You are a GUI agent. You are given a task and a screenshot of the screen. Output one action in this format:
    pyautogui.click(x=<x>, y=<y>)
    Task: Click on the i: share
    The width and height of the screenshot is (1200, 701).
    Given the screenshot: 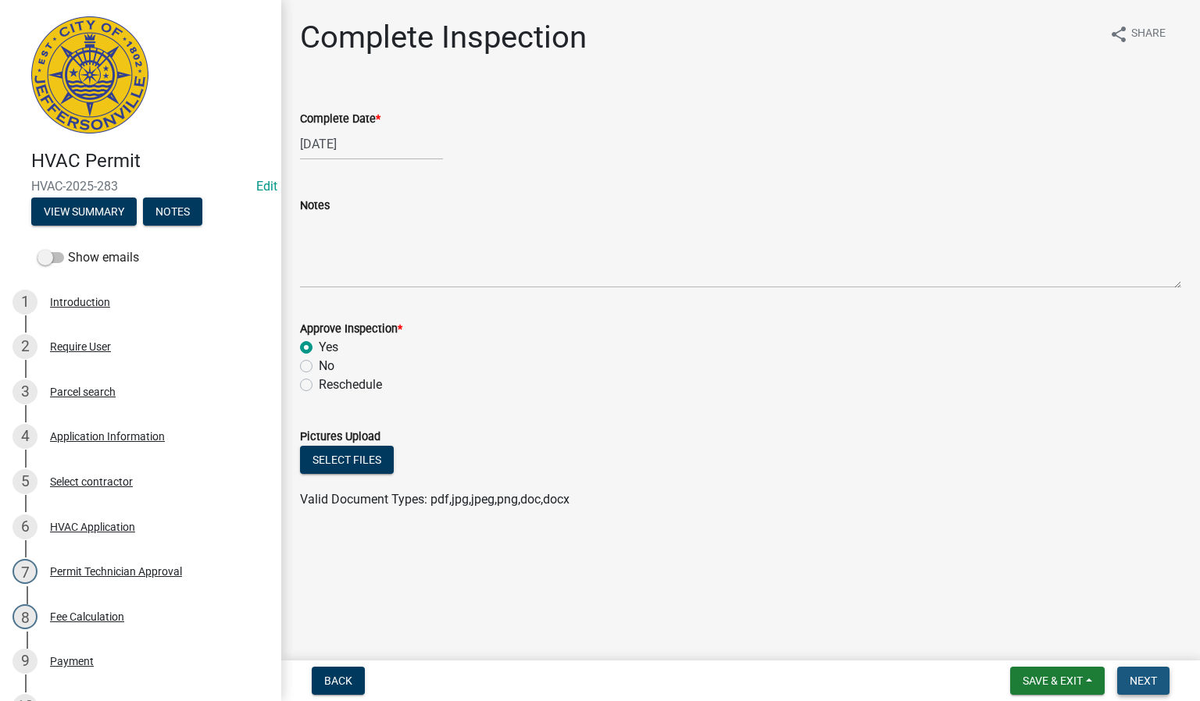 What is the action you would take?
    pyautogui.click(x=1119, y=34)
    